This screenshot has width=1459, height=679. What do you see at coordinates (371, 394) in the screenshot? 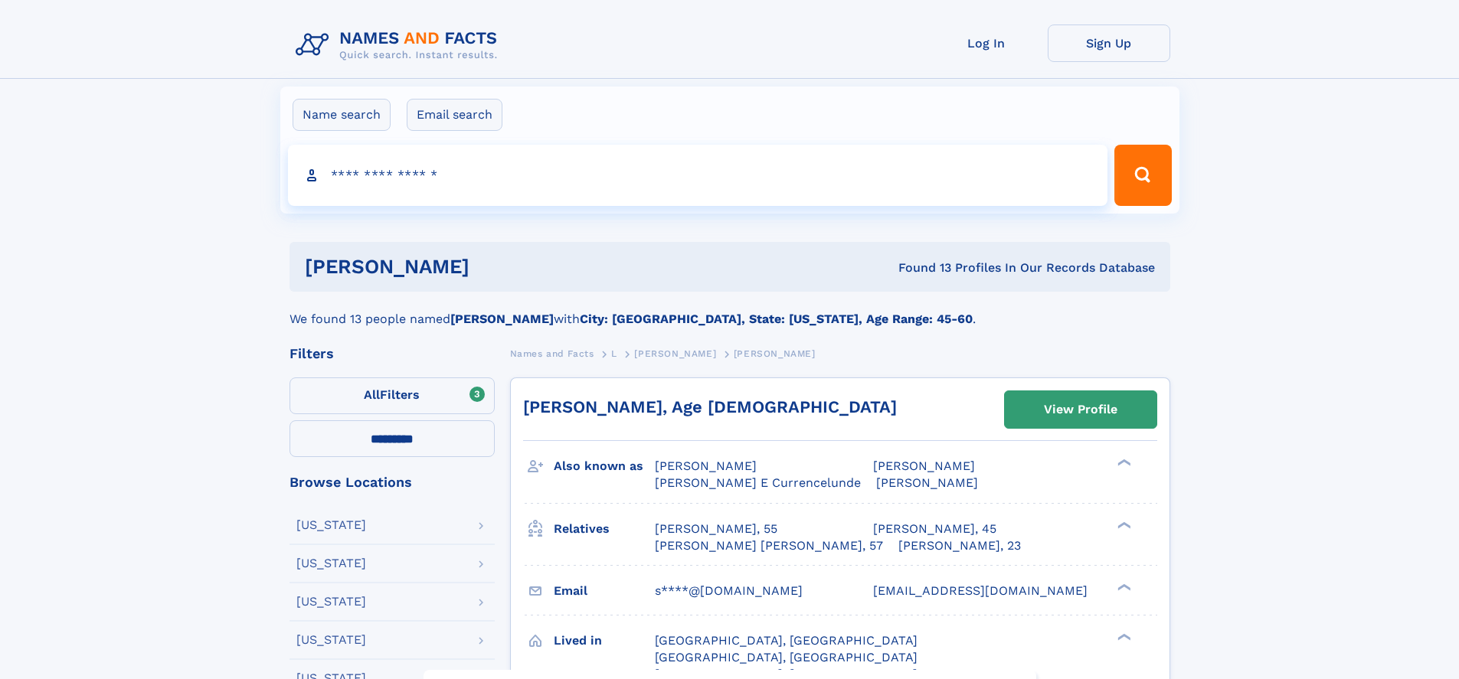
I see `span: All` at bounding box center [371, 394].